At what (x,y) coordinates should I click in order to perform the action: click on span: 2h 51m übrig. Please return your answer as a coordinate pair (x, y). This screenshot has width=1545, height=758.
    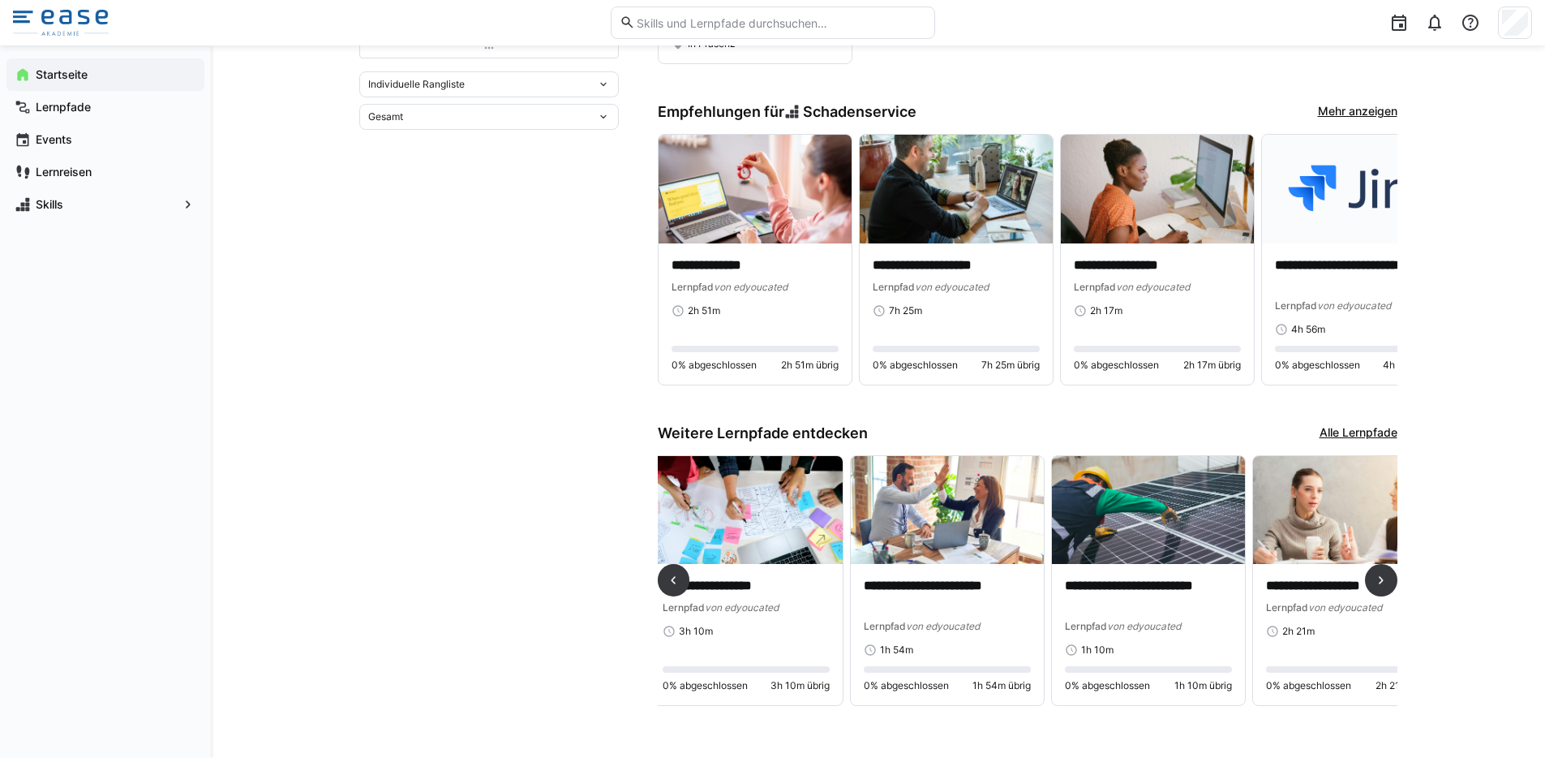
    Looking at the image, I should click on (810, 365).